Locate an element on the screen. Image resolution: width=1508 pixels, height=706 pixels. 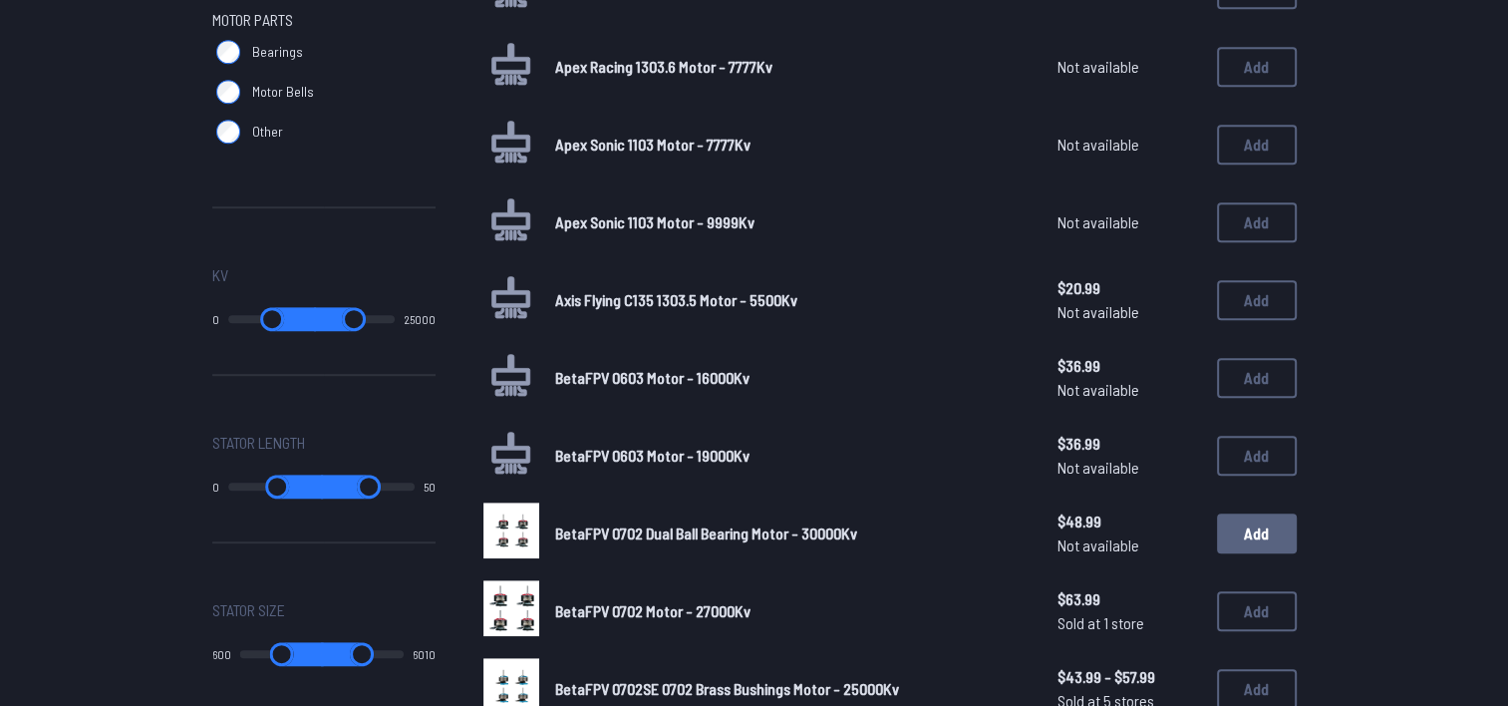
a: BetaFPV 0702 Dual Ball Bearing Motor - 30000Kv is located at coordinates (791, 533).